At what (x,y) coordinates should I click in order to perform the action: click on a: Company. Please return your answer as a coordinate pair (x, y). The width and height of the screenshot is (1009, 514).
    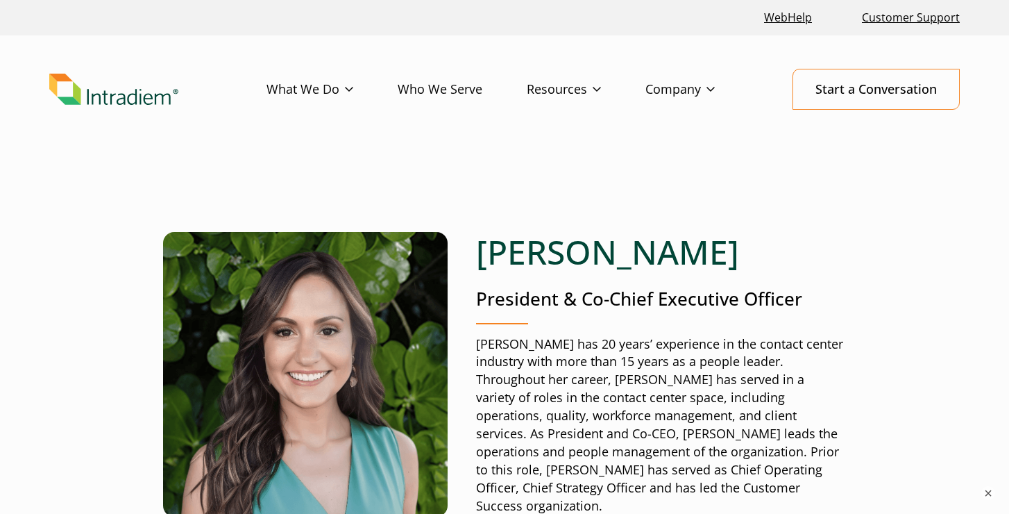
    Looking at the image, I should click on (703, 90).